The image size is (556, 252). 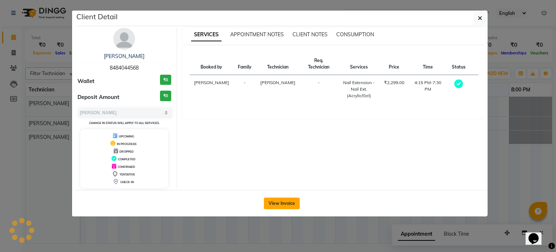 What do you see at coordinates (257, 34) in the screenshot?
I see `span: APPOINTMENT NOTES` at bounding box center [257, 34].